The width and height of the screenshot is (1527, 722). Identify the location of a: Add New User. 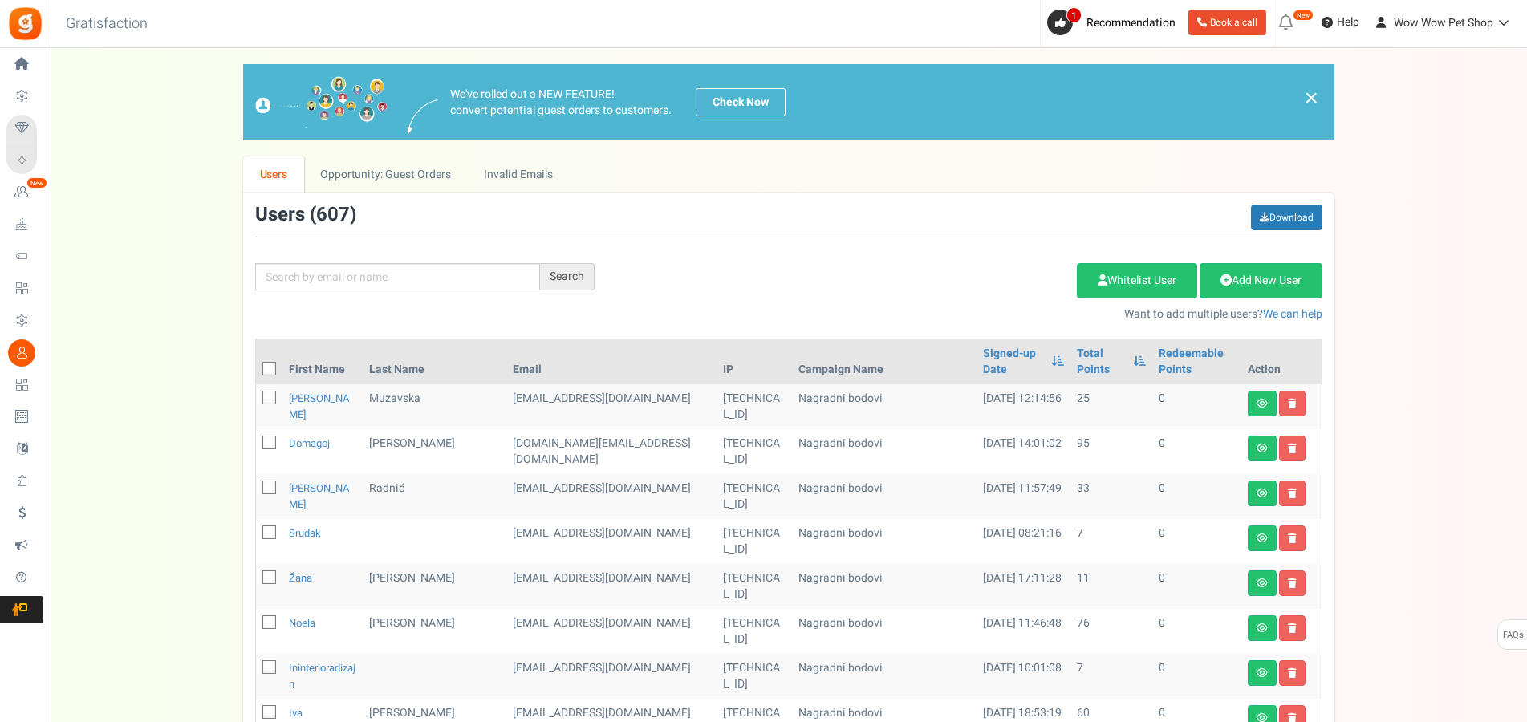
(1260, 281).